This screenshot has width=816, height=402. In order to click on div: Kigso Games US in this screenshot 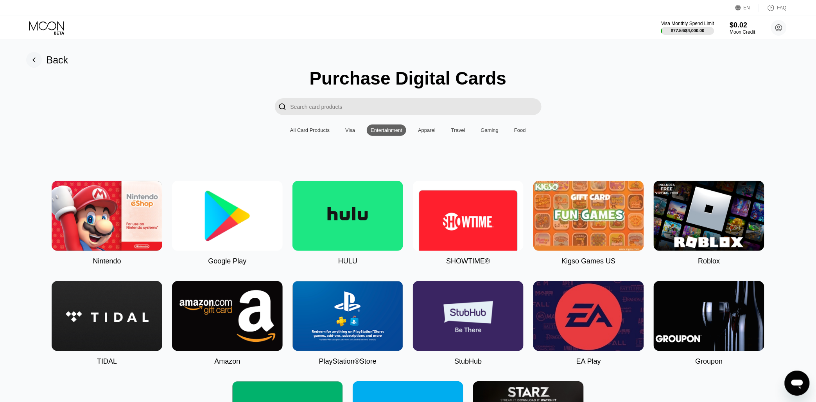, I will do `click(589, 261)`.